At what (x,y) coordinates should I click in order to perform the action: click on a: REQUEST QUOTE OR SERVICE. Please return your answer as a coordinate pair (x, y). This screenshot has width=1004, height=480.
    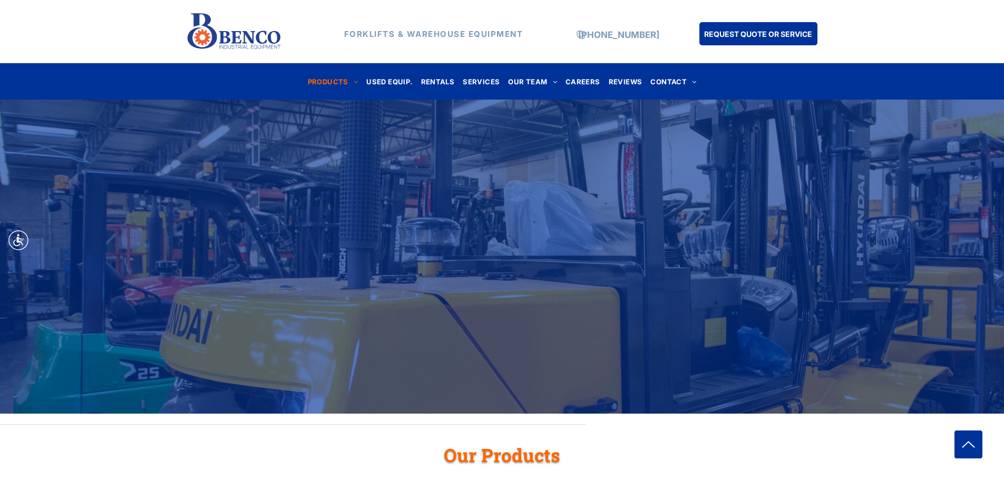
    Looking at the image, I should click on (758, 34).